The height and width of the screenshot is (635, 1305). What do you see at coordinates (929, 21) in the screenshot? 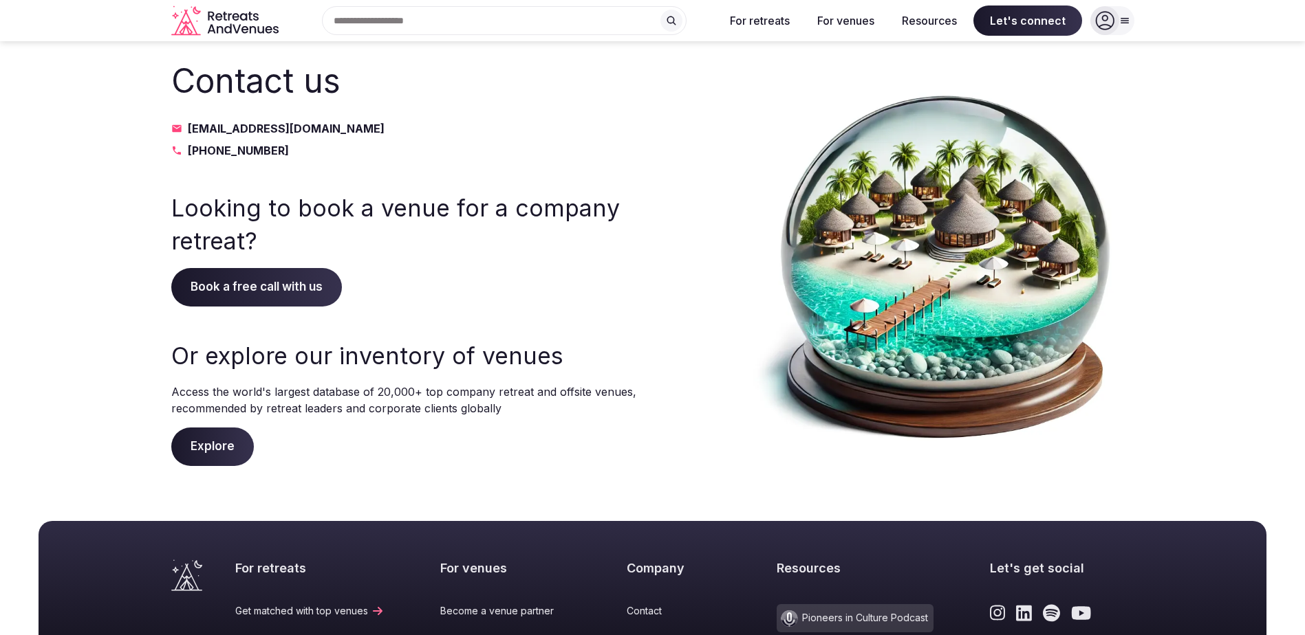
I see `button: Resources` at bounding box center [929, 21].